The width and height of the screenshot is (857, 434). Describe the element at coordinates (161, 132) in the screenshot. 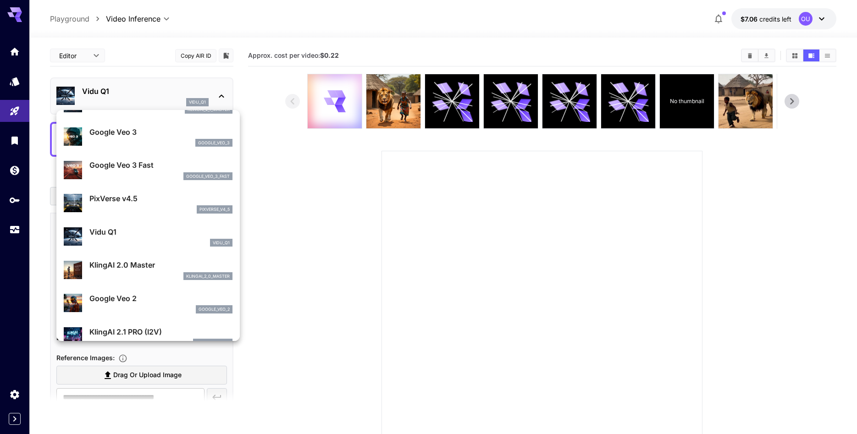

I see `p: Google Veo 3` at that location.